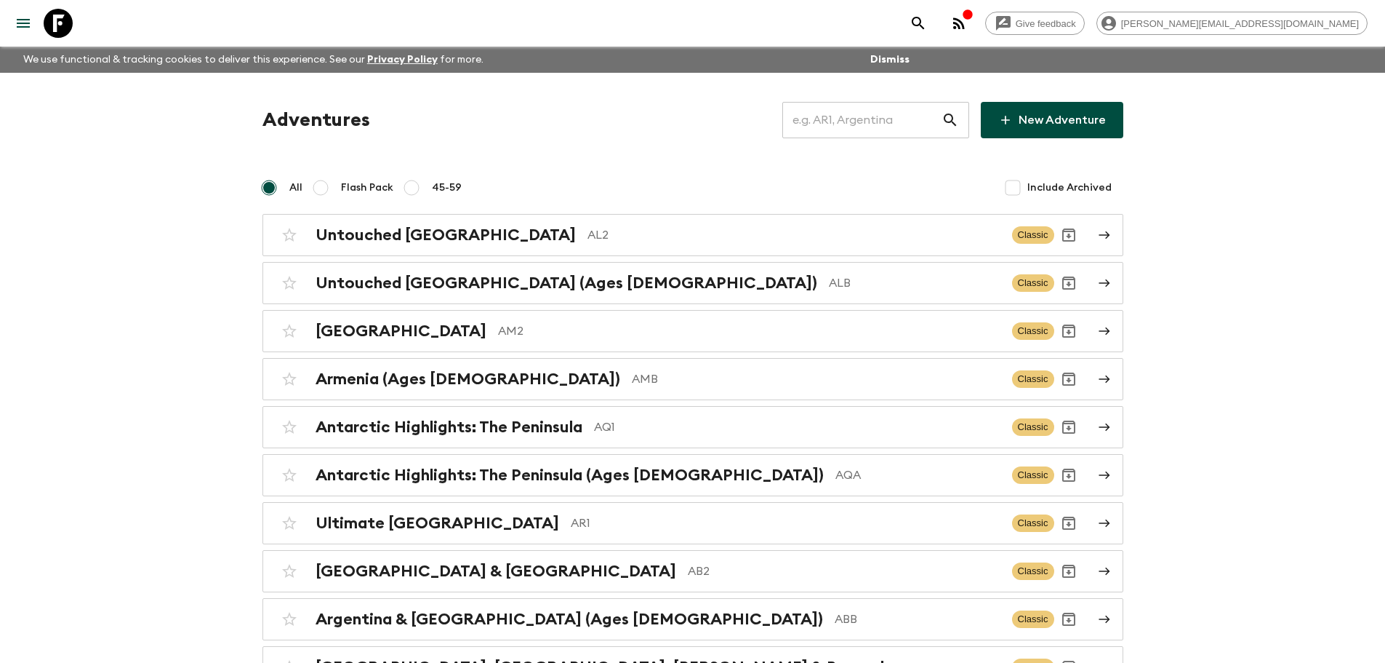  What do you see at coordinates (253, 60) in the screenshot?
I see `p: We use functional & tracking cookies to deliver this experience. See our for more.` at bounding box center [253, 60].